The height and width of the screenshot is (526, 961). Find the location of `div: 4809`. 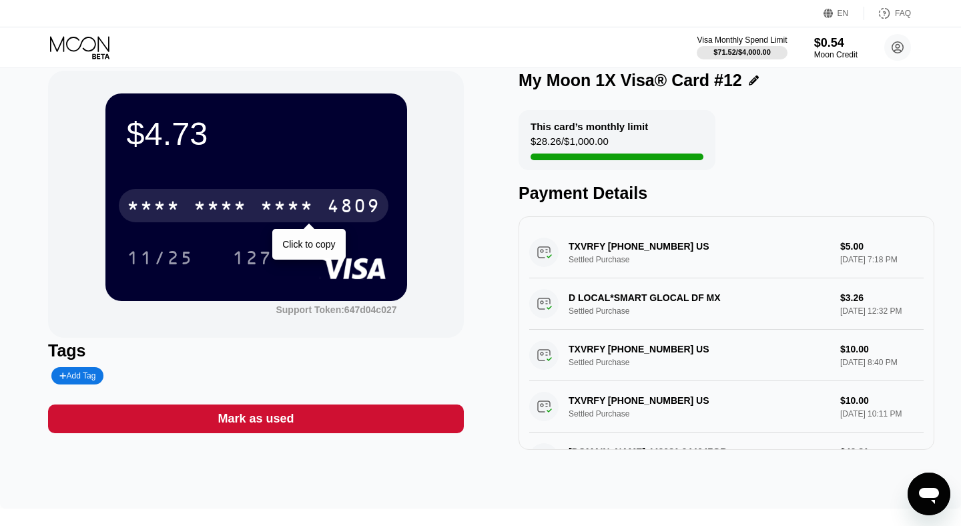

div: 4809 is located at coordinates (354, 208).